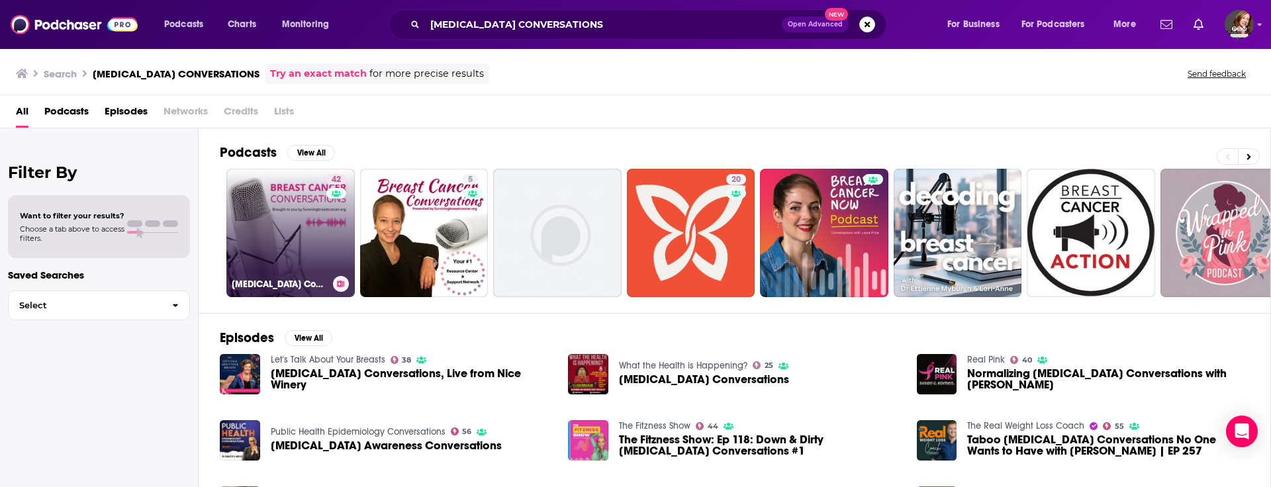  What do you see at coordinates (99, 275) in the screenshot?
I see `p: Saved Searches` at bounding box center [99, 275].